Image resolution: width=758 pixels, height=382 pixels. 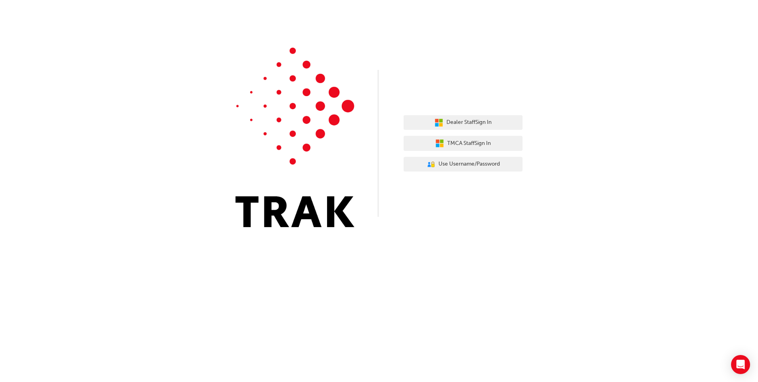 What do you see at coordinates (469, 143) in the screenshot?
I see `span: TMCA Staff Sign In` at bounding box center [469, 143].